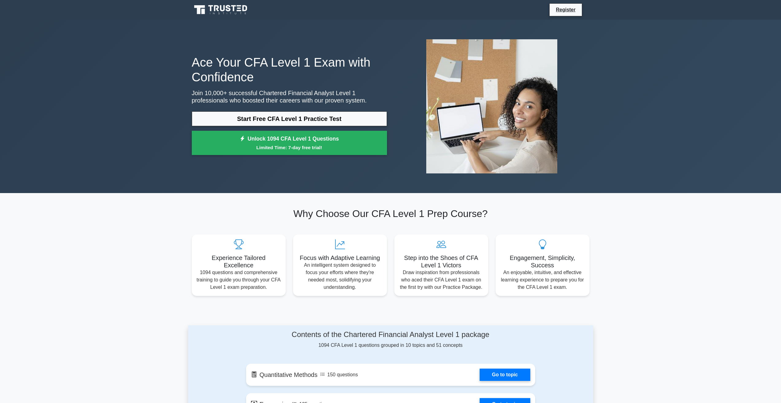  Describe the element at coordinates (441, 261) in the screenshot. I see `h5: Step into the Shoes of CFA Level 1 Victors` at that location.